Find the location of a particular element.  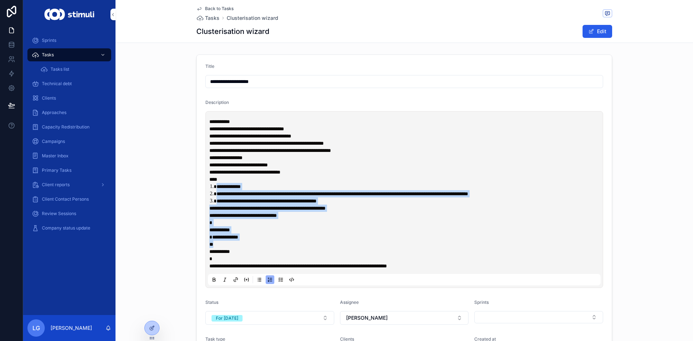

a: Clients is located at coordinates (69, 98).